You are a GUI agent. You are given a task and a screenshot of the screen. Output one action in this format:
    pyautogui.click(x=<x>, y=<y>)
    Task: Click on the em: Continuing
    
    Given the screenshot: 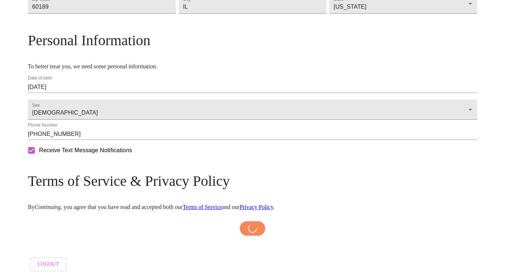 What is the action you would take?
    pyautogui.click(x=48, y=207)
    